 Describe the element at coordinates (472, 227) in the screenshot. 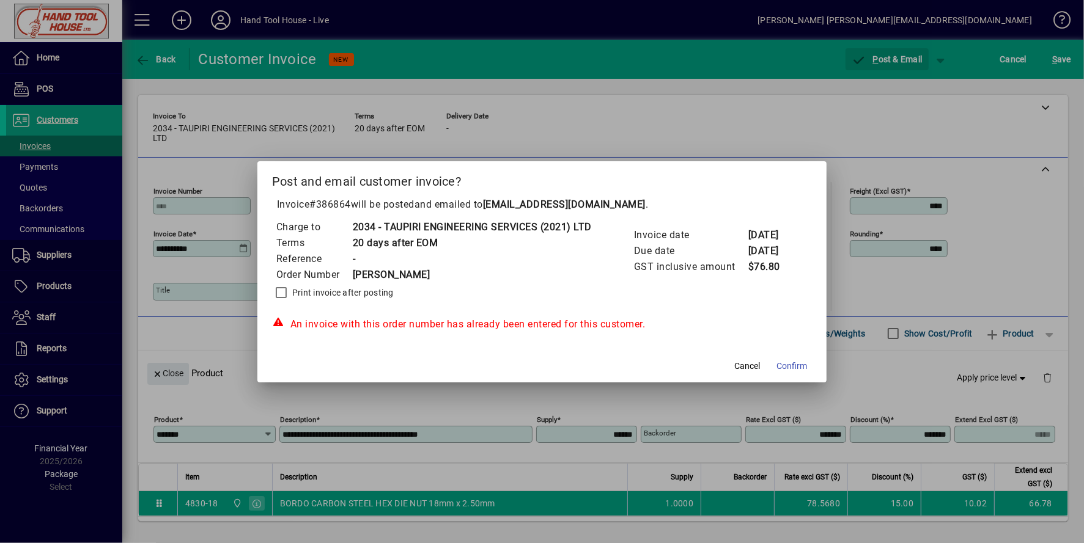

I see `td: 2034 - TAUPIRI ENGINEERING SERVICES (2021) LTD` at that location.